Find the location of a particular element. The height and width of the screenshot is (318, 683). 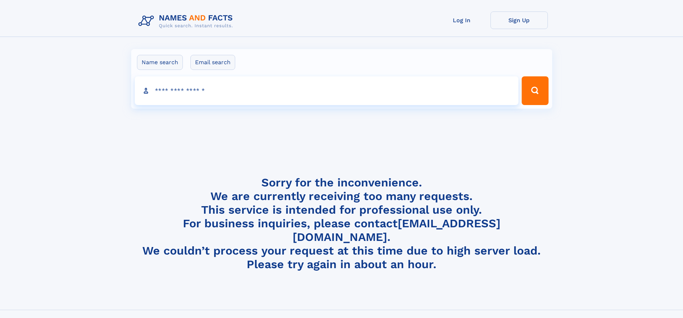

a: Log In is located at coordinates (462, 20).